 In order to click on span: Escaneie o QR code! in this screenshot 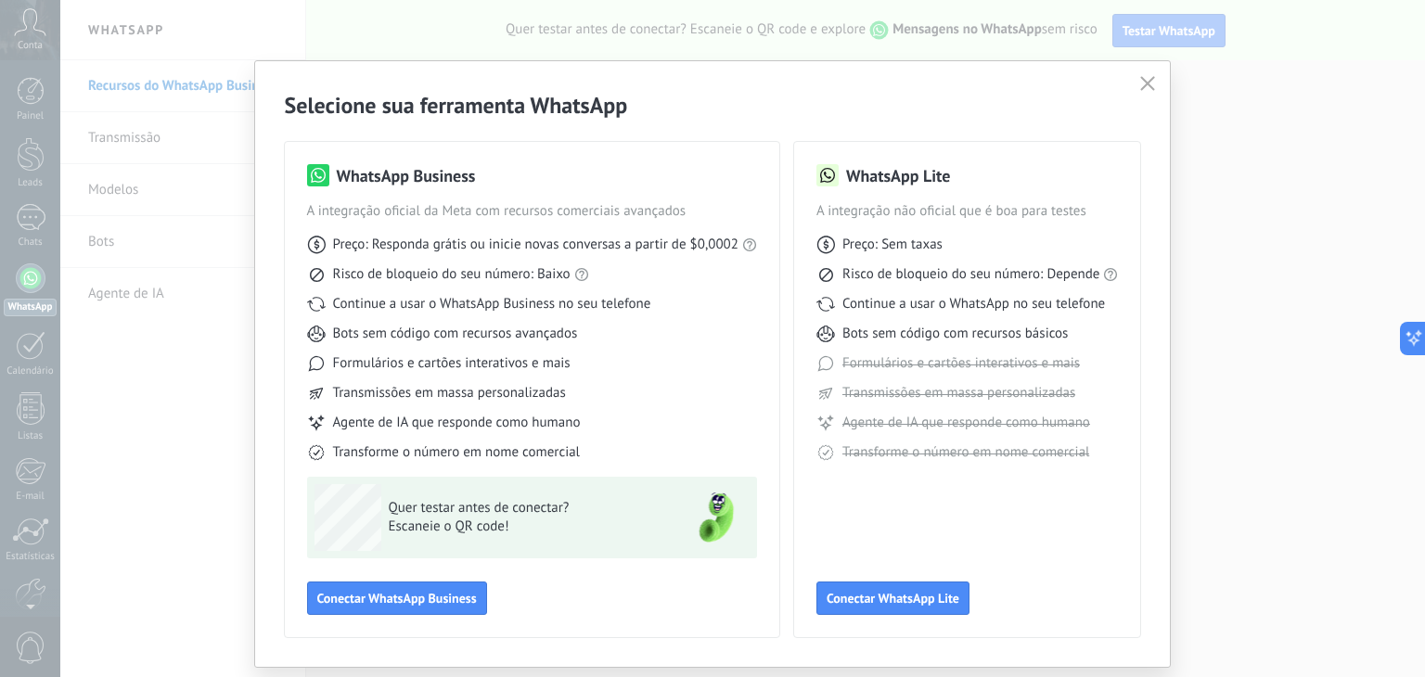, I will do `click(524, 527)`.